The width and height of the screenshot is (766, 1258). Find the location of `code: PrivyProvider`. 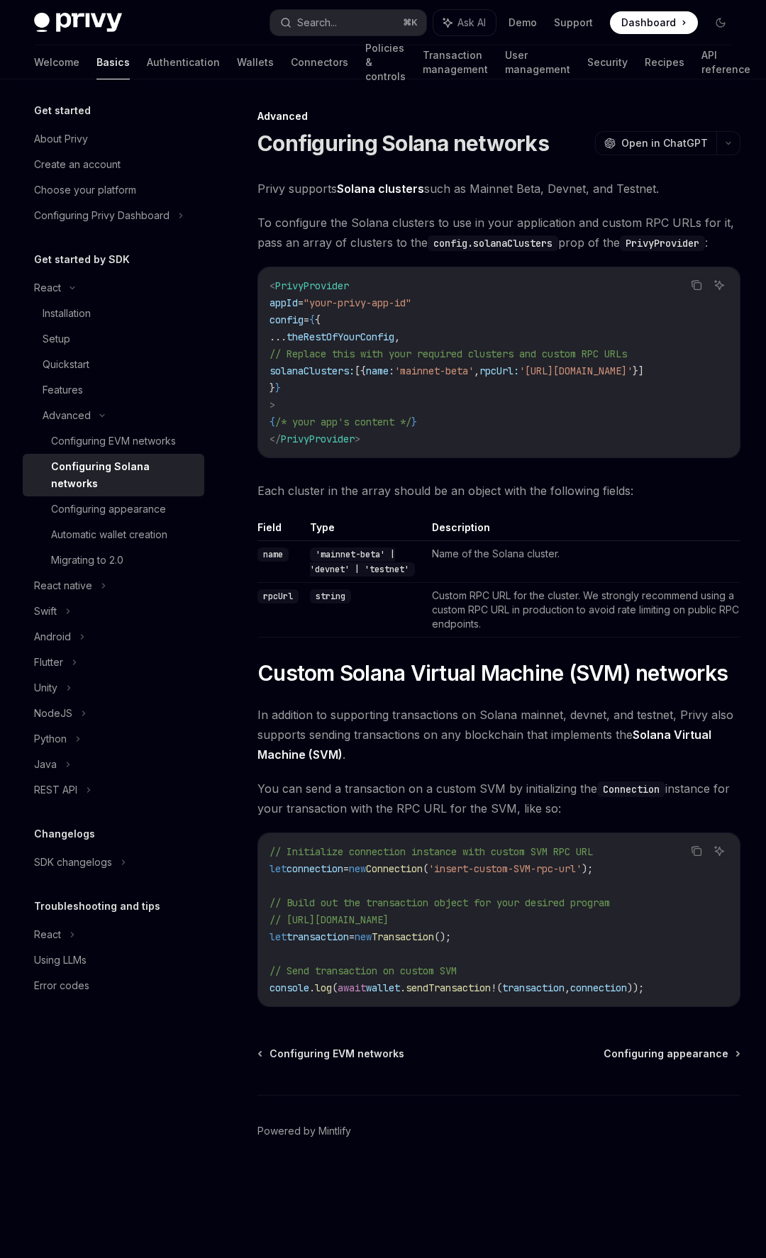

code: PrivyProvider is located at coordinates (663, 243).